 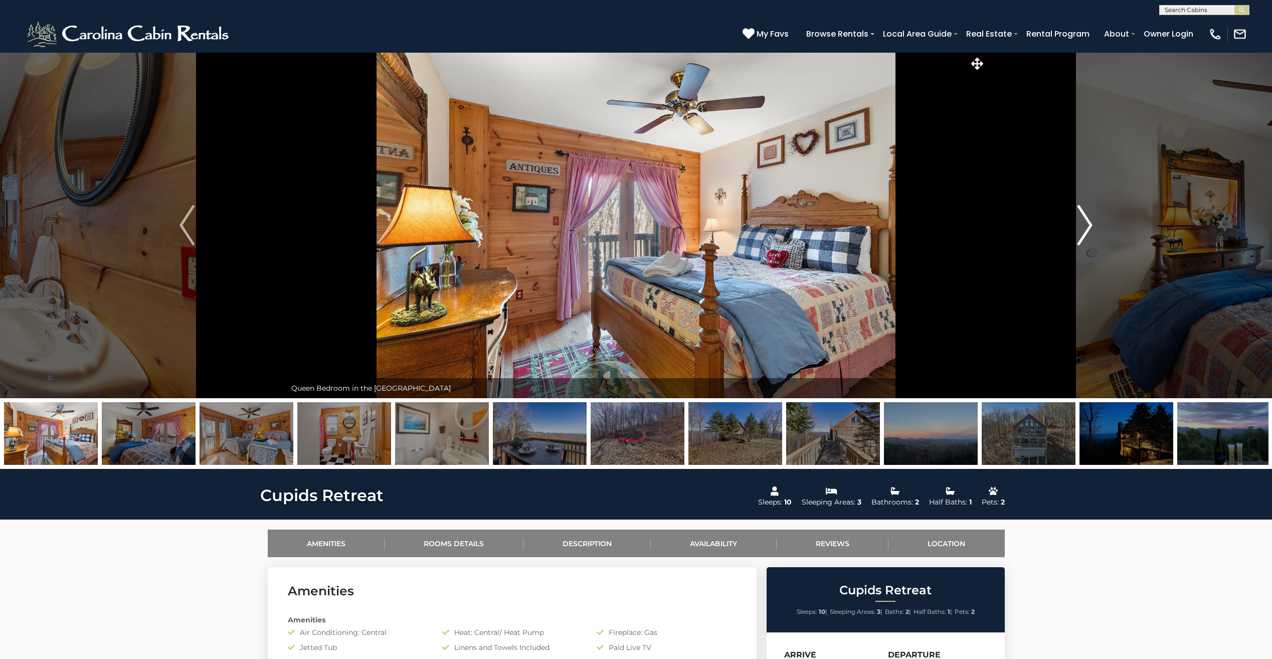 What do you see at coordinates (773, 34) in the screenshot?
I see `span: My Favs` at bounding box center [773, 34].